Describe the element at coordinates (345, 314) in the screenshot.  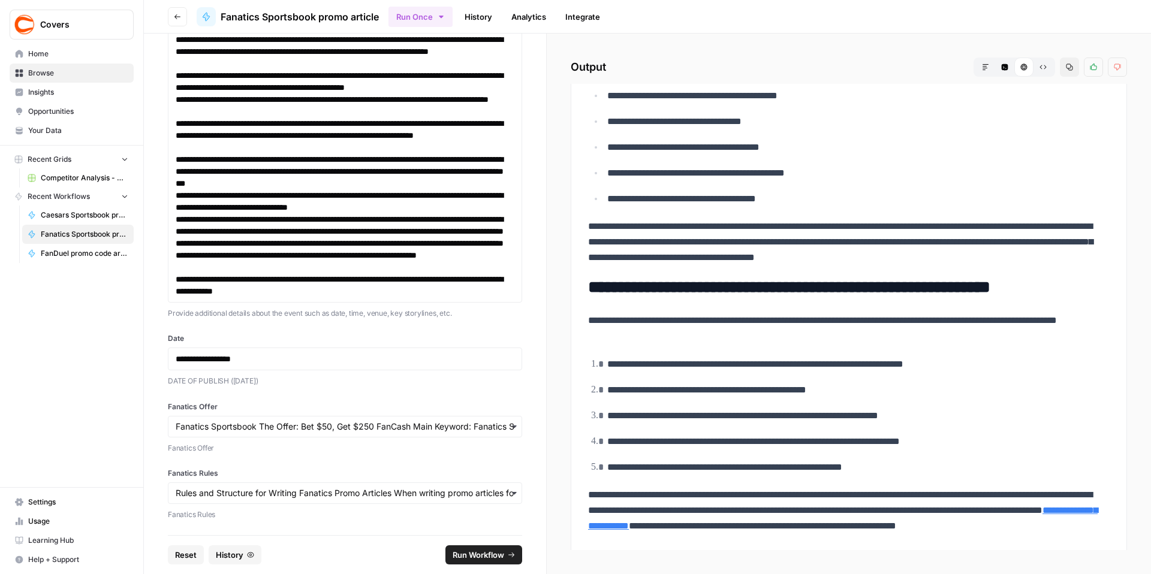
I see `p: Provide additional details about the event such as date, time, venue, key storylines, etc.` at that location.